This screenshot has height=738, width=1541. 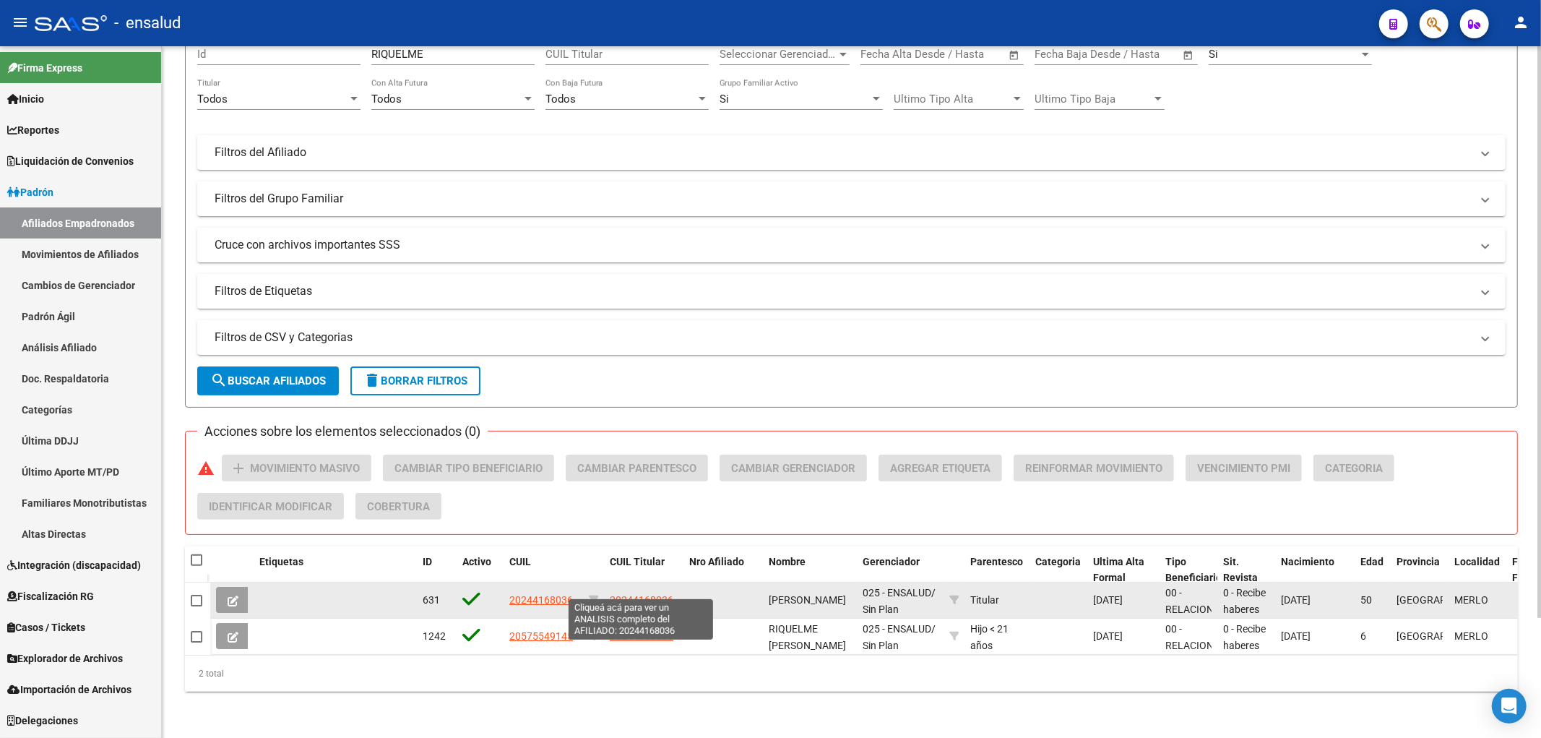 What do you see at coordinates (436, 570) in the screenshot?
I see `datatable-header-cell: ID` at bounding box center [436, 570].